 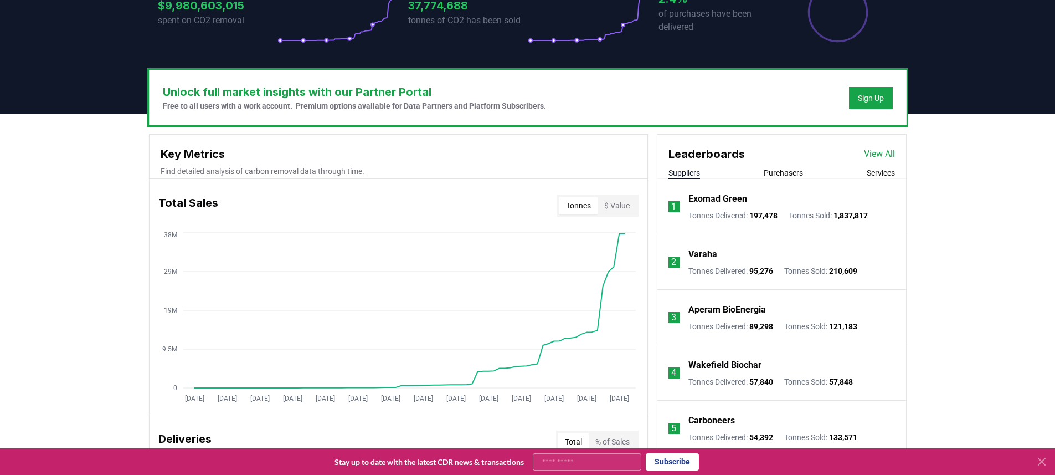 I want to click on tspan: 9.5M, so click(x=170, y=349).